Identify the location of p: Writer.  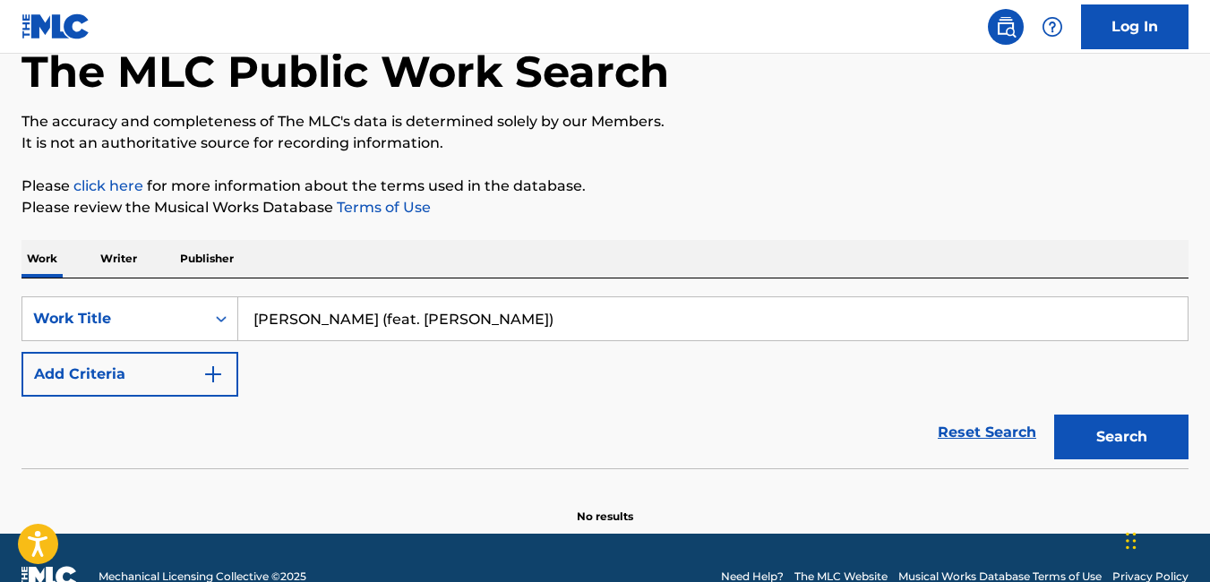
(118, 259).